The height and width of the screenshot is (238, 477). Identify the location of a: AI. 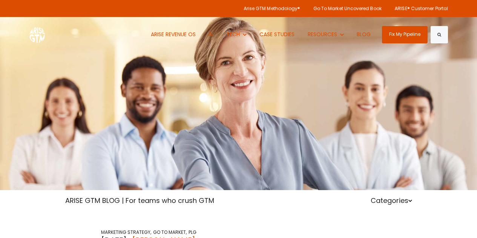
(211, 34).